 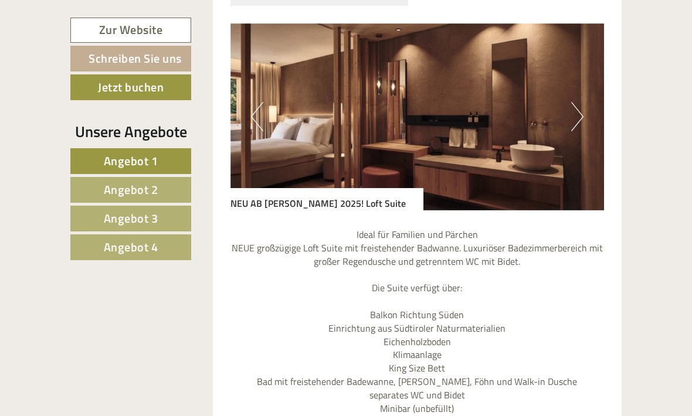 What do you see at coordinates (417, 117) in the screenshot?
I see `img: image` at bounding box center [417, 117].